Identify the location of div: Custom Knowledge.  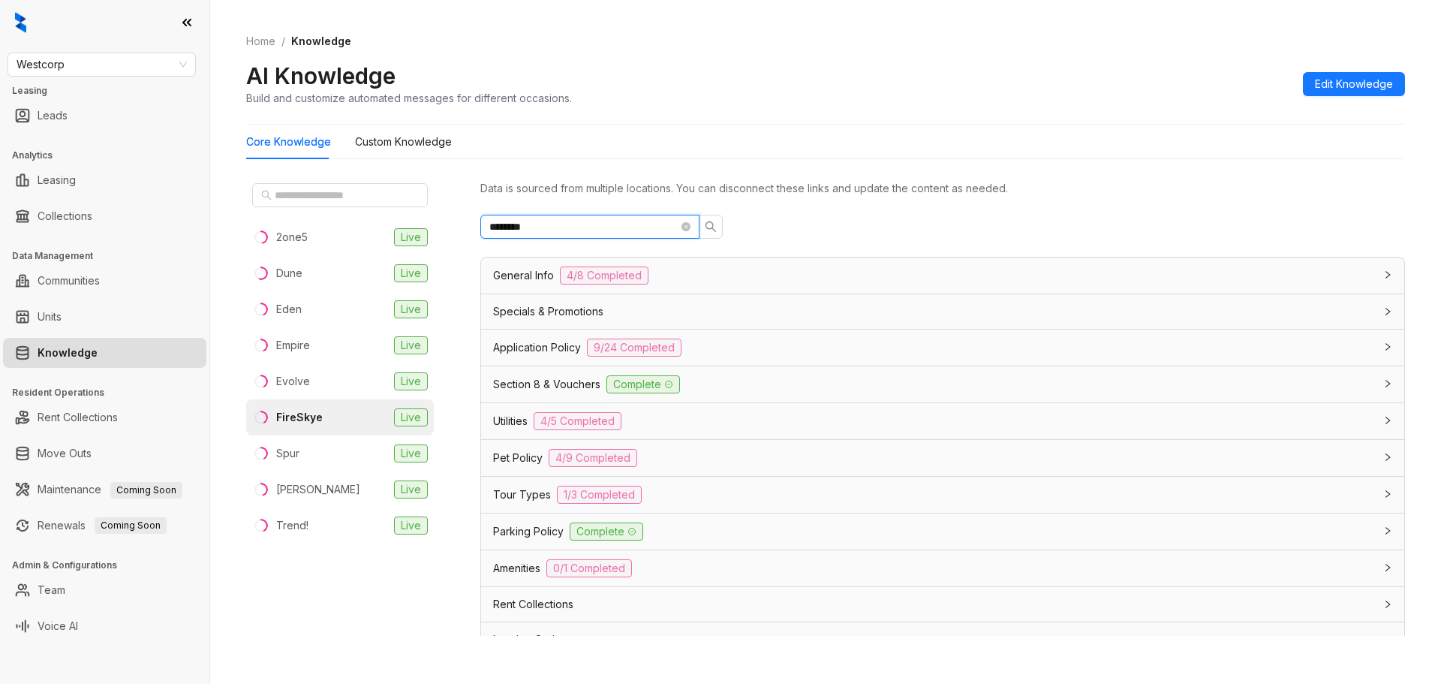
(403, 142).